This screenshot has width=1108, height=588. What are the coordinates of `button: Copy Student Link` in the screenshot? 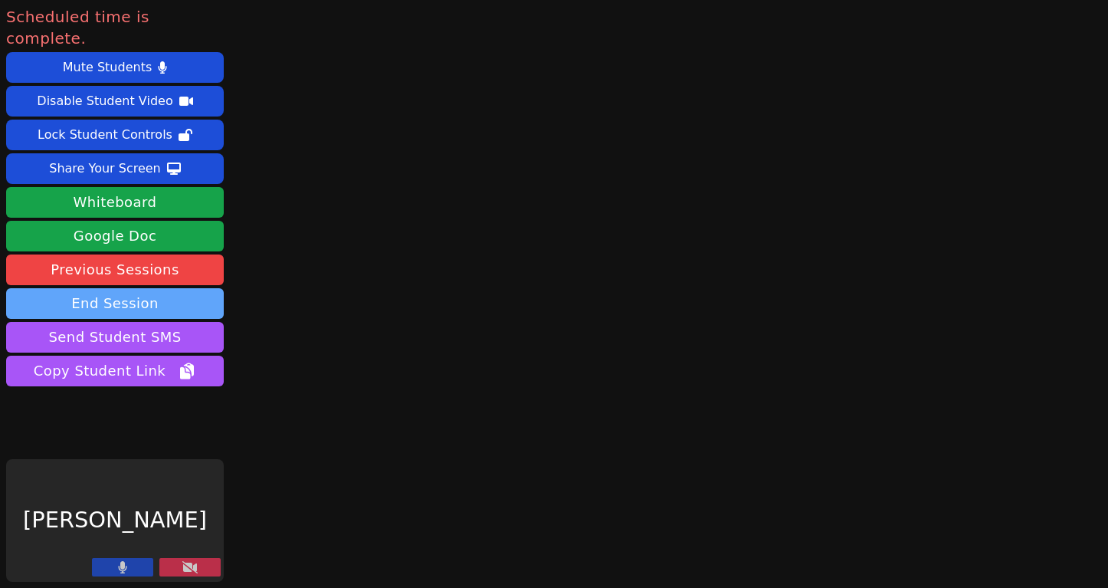 It's located at (115, 371).